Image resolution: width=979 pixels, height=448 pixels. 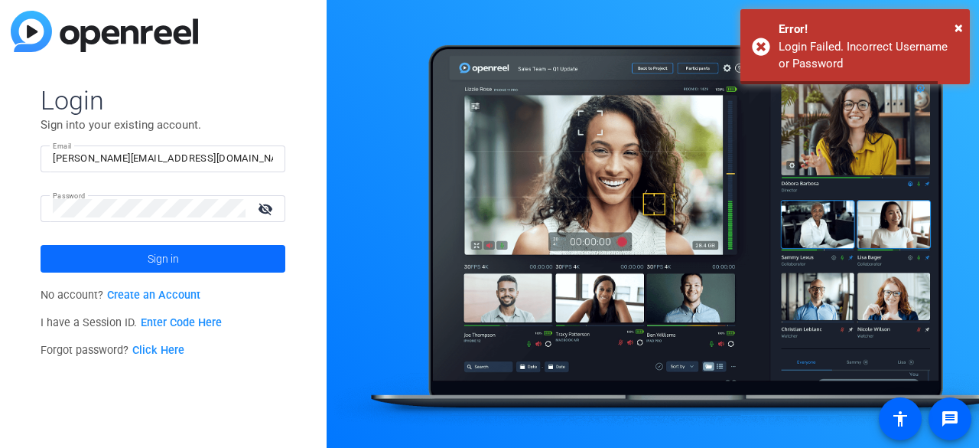 I want to click on button: Sign in, so click(x=163, y=259).